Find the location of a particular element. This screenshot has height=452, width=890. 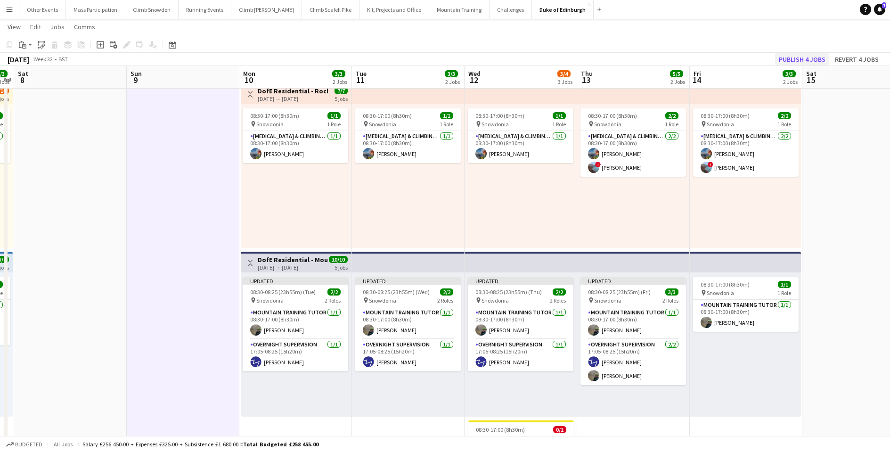

span: 5/5 is located at coordinates (676, 73).